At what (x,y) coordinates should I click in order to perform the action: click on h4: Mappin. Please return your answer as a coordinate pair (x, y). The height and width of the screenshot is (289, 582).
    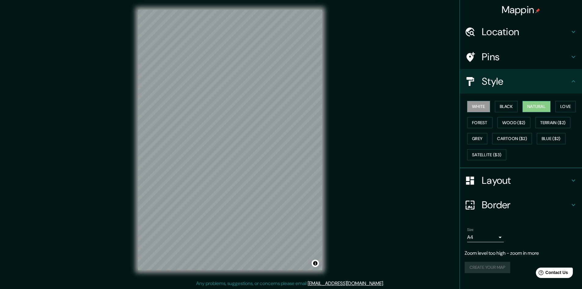
    Looking at the image, I should click on (521, 10).